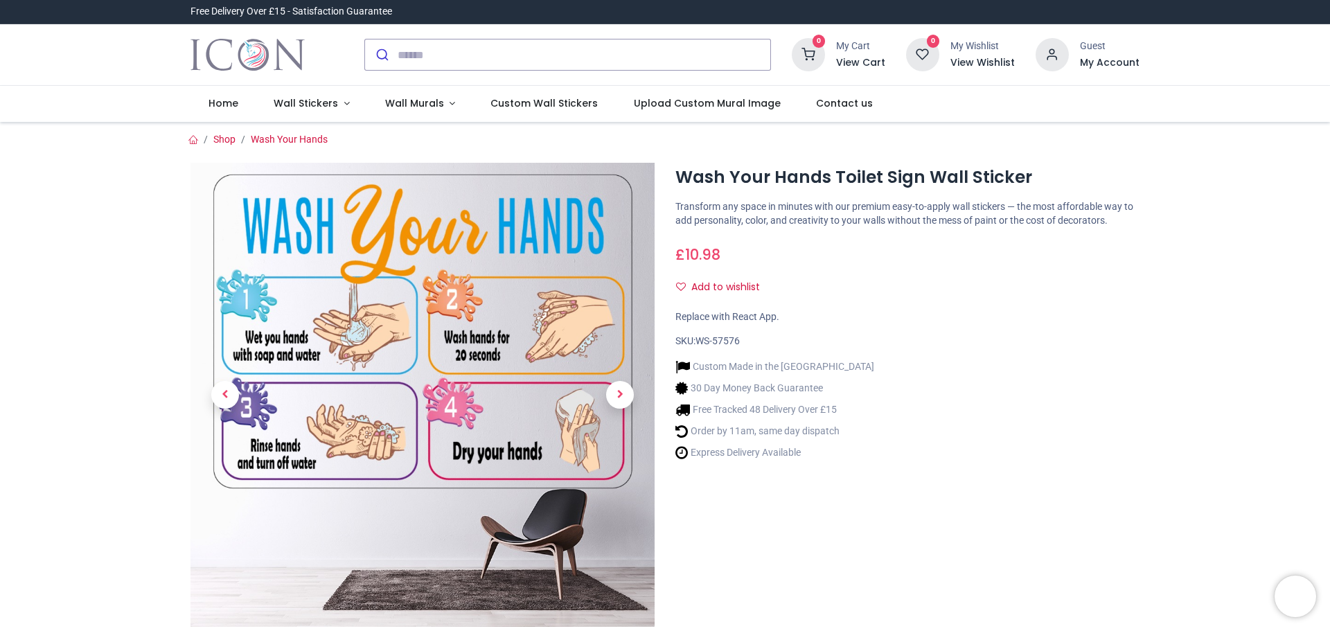 The image size is (1330, 631). I want to click on li: Free Tracked 48 Delivery Over £15, so click(775, 409).